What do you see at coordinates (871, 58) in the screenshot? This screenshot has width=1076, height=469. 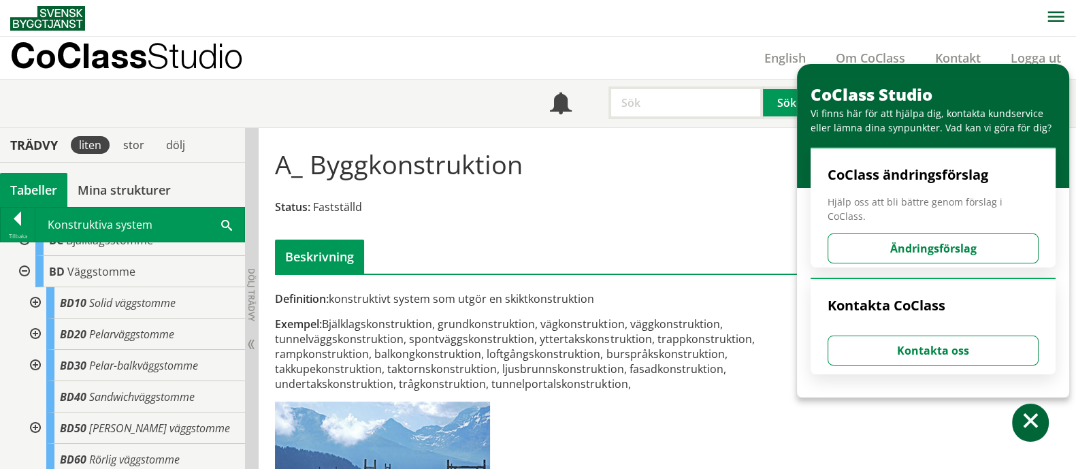 I see `a: Om CoClass` at bounding box center [871, 58].